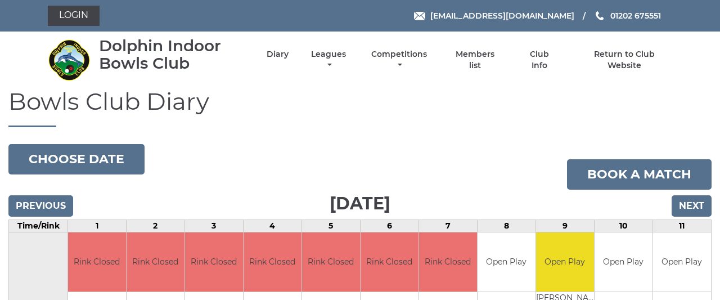 The width and height of the screenshot is (720, 300). What do you see at coordinates (399, 60) in the screenshot?
I see `a: Competitions` at bounding box center [399, 60].